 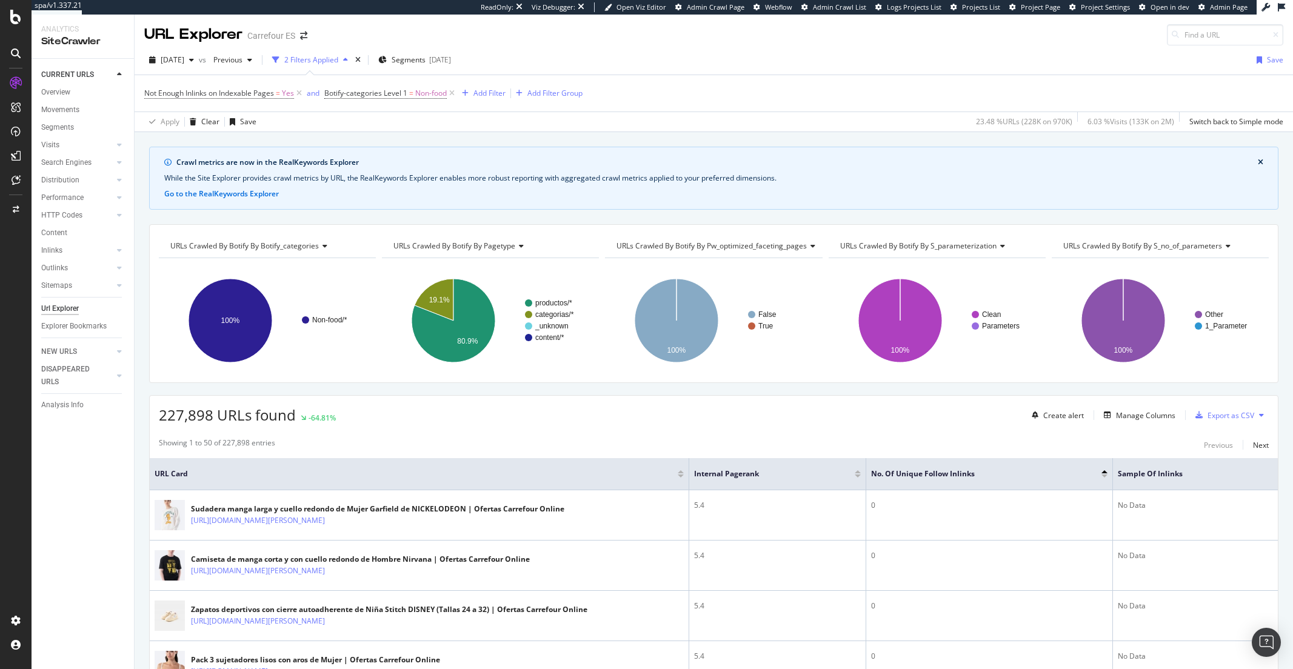 I want to click on div: Content, so click(x=54, y=233).